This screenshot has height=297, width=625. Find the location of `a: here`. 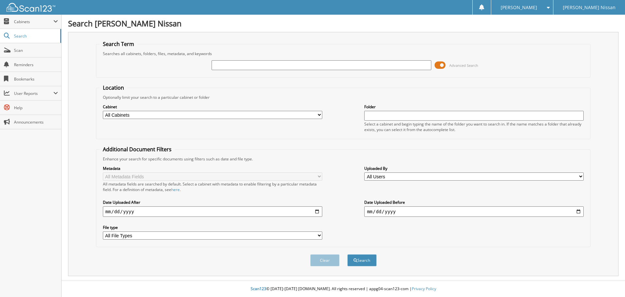

a: here is located at coordinates (175, 189).